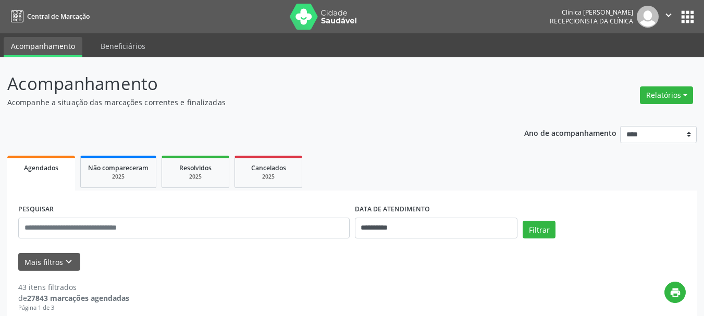 This screenshot has width=704, height=316. What do you see at coordinates (570, 132) in the screenshot?
I see `p: Ano de acompanhamento` at bounding box center [570, 132].